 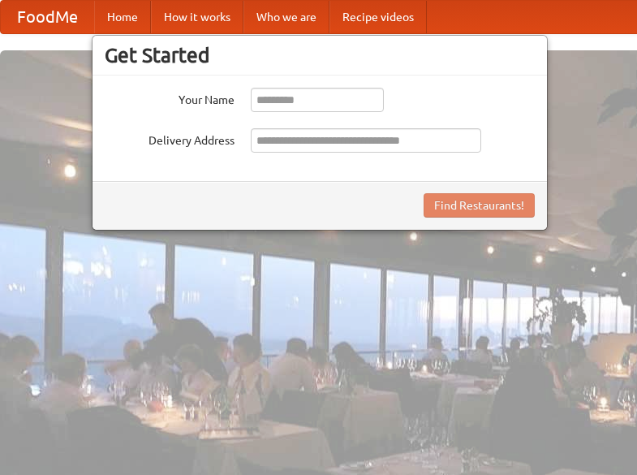 What do you see at coordinates (197, 17) in the screenshot?
I see `a: How it works` at bounding box center [197, 17].